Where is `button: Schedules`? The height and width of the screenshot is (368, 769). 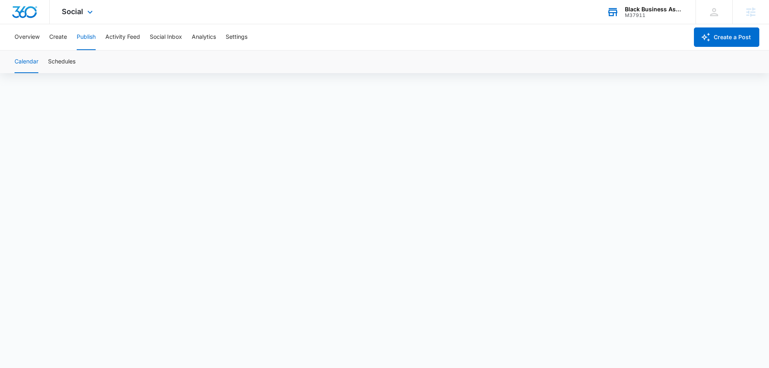
button: Schedules is located at coordinates (62, 62).